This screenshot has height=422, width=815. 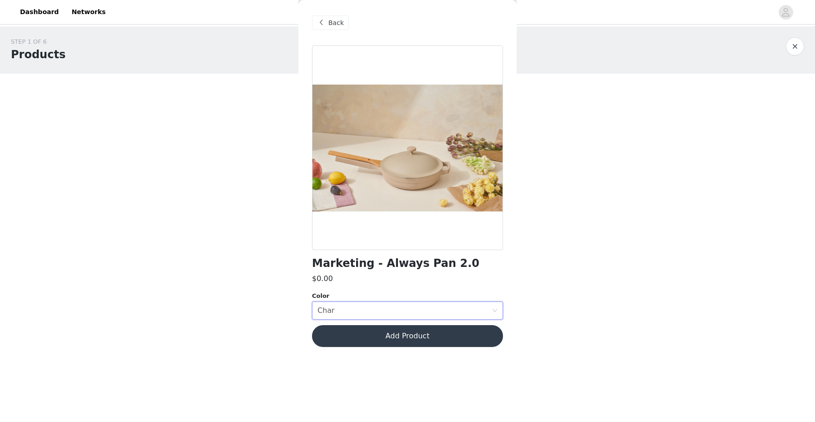 I want to click on div: Color, so click(x=408, y=296).